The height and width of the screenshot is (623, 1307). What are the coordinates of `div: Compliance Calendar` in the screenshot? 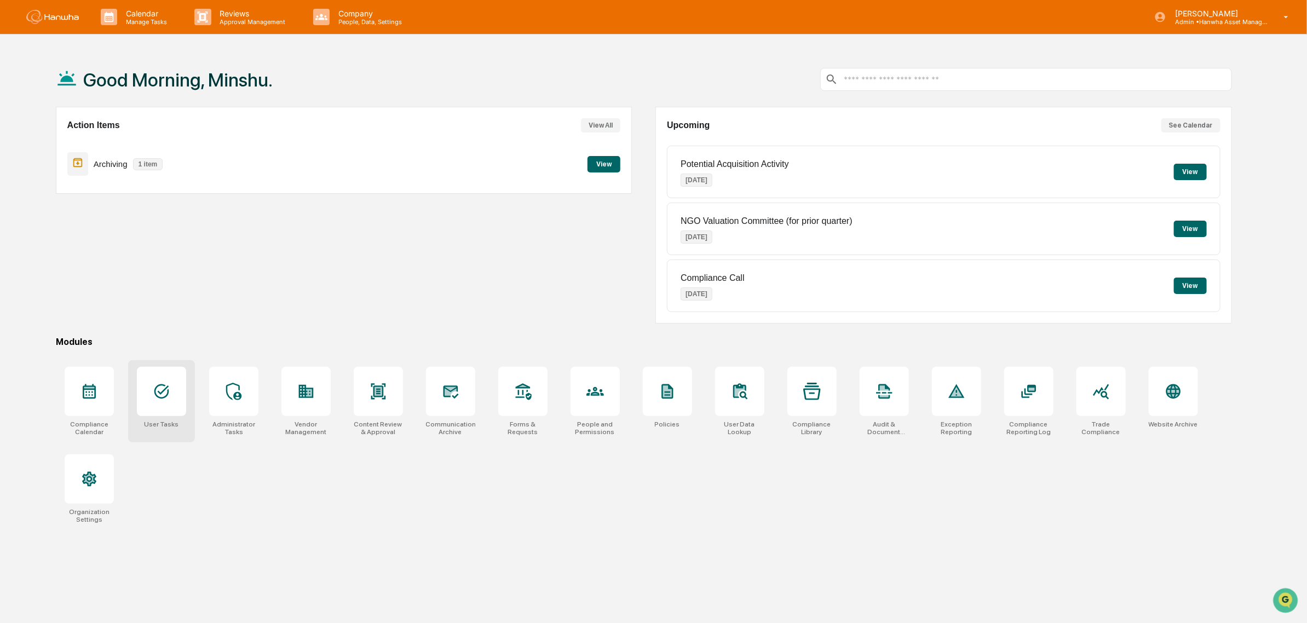 It's located at (89, 428).